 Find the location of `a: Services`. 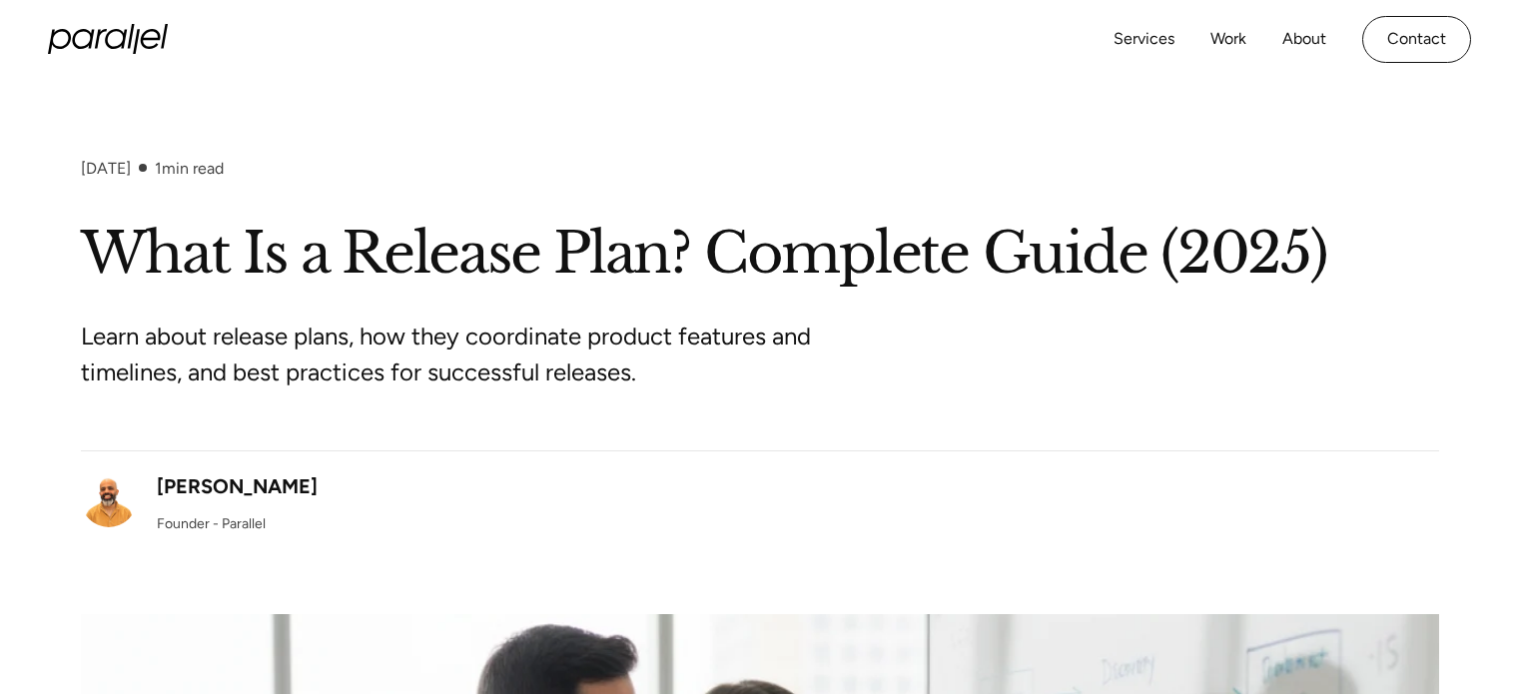

a: Services is located at coordinates (1144, 39).